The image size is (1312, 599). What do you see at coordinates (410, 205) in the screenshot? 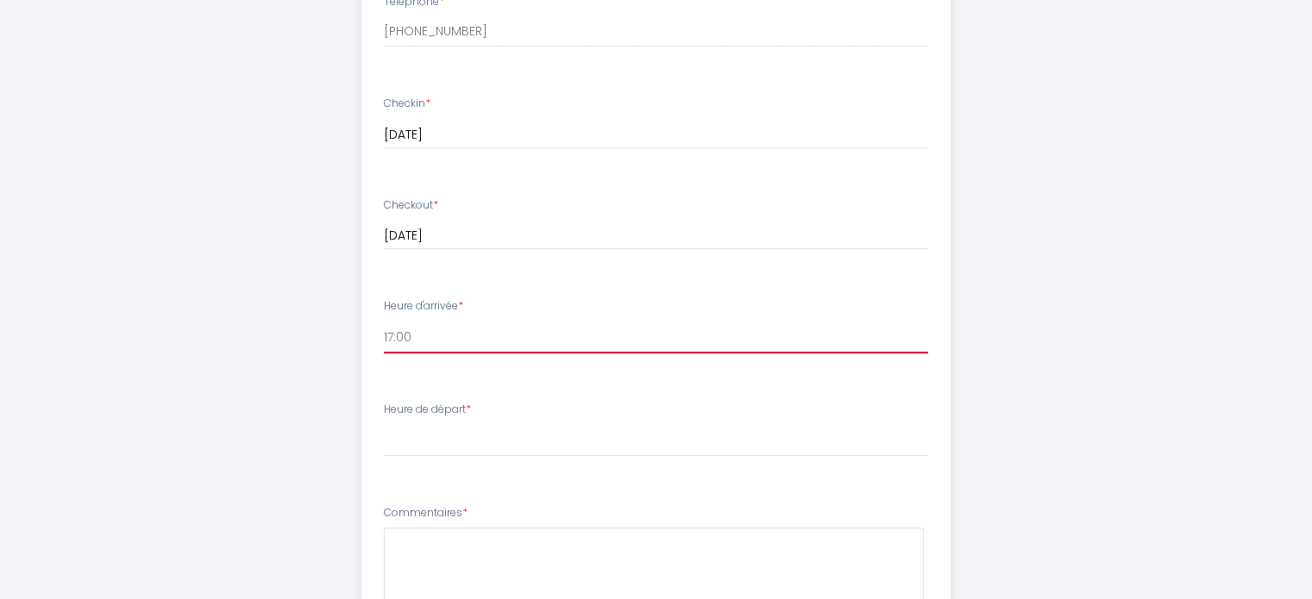
I see `label: Checkout` at bounding box center [410, 205].